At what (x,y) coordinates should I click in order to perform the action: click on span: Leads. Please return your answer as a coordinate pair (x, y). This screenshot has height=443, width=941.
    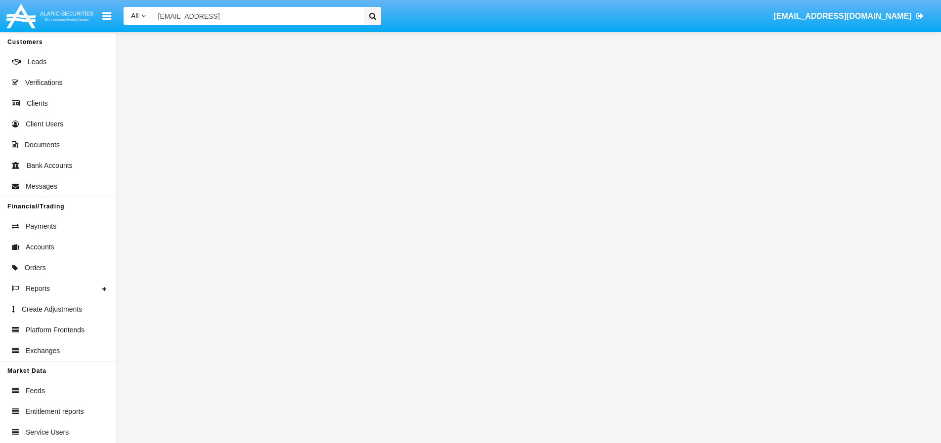
    Looking at the image, I should click on (37, 62).